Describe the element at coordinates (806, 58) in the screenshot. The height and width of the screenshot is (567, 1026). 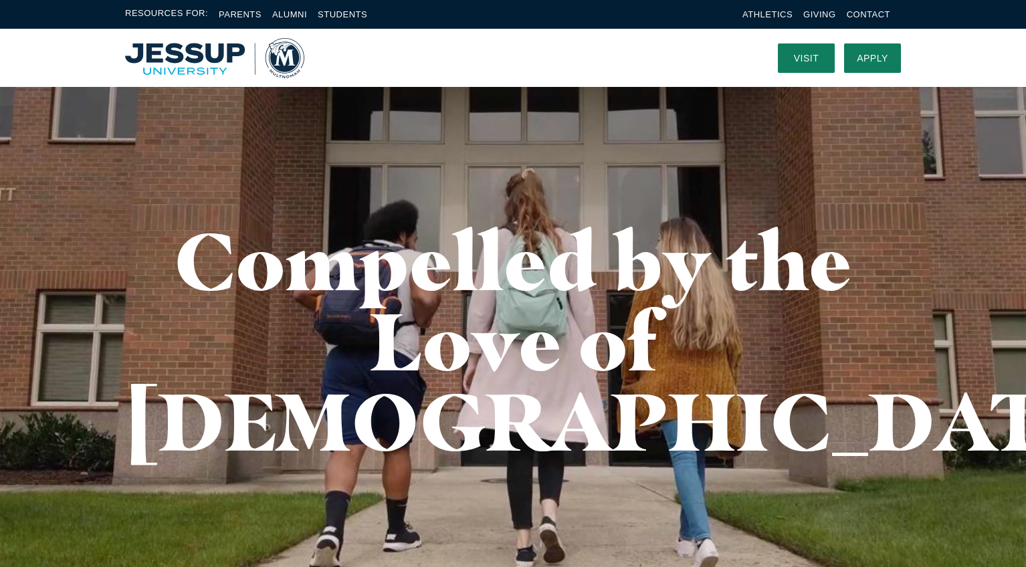
I see `a: Visit` at that location.